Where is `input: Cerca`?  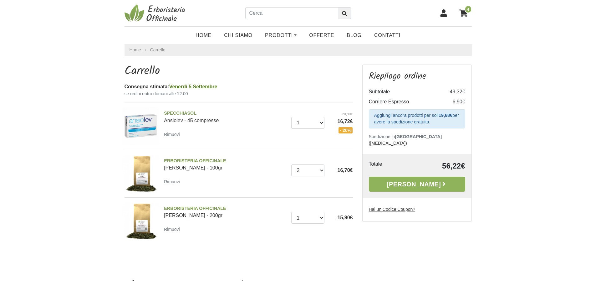 input: Cerca is located at coordinates (291, 13).